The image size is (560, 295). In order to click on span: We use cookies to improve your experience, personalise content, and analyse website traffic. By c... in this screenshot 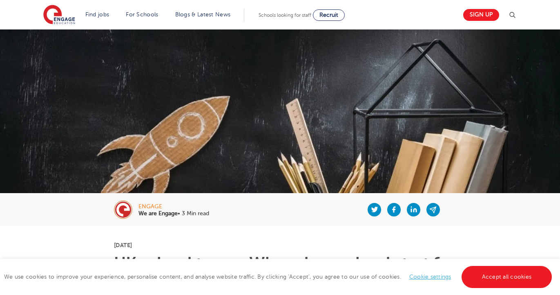, I will do `click(279, 276)`.